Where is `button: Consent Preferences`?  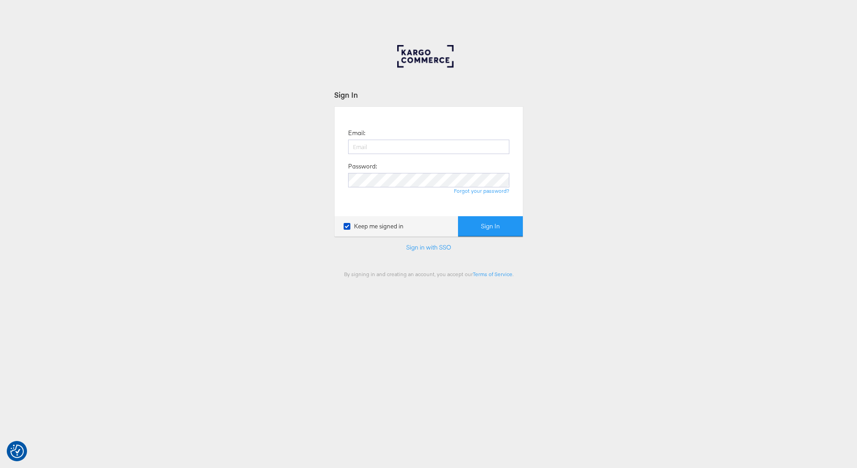
button: Consent Preferences is located at coordinates (17, 451).